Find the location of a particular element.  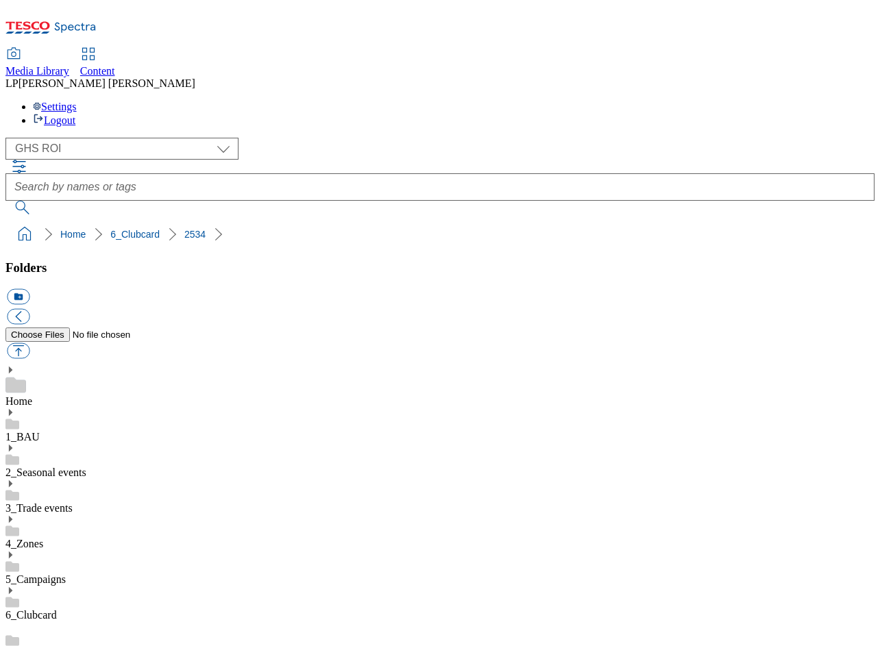

a: Content is located at coordinates (97, 63).